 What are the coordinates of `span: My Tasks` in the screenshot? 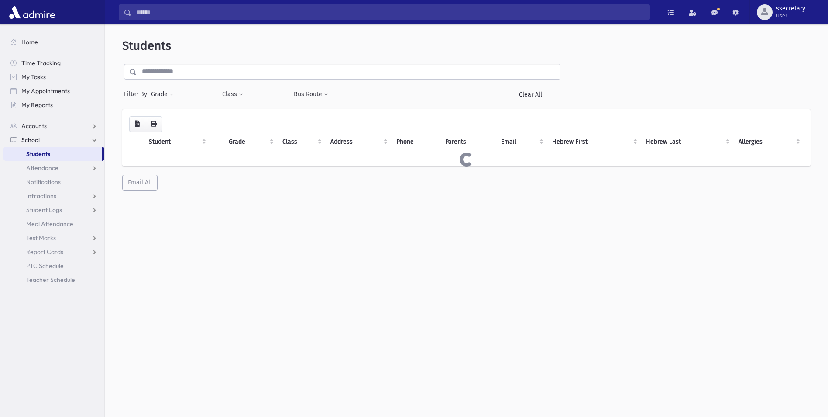 It's located at (34, 77).